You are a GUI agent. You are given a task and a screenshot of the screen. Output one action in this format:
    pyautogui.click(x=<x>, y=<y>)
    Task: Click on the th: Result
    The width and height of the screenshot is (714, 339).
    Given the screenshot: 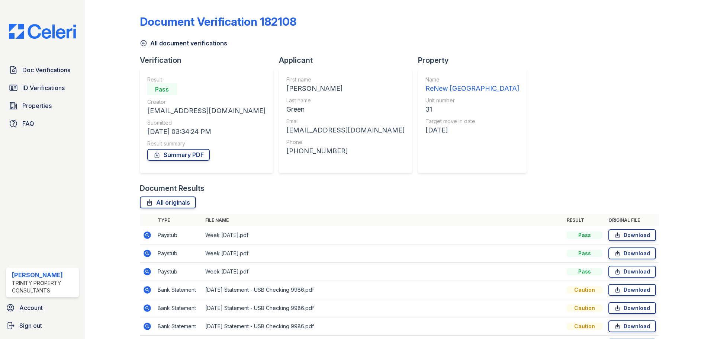 What is the action you would take?
    pyautogui.click(x=585, y=220)
    